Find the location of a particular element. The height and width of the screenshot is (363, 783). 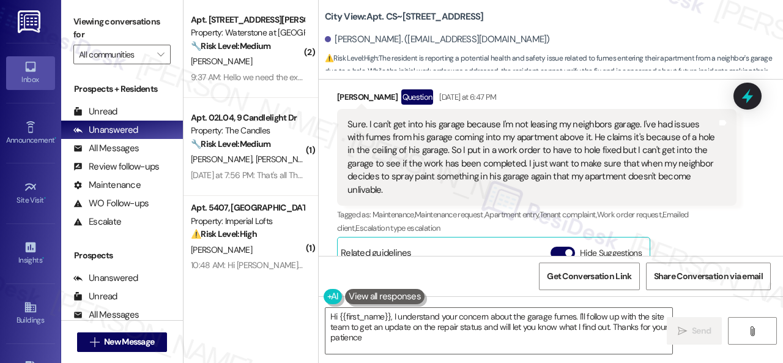

span: New Message is located at coordinates (129, 341).